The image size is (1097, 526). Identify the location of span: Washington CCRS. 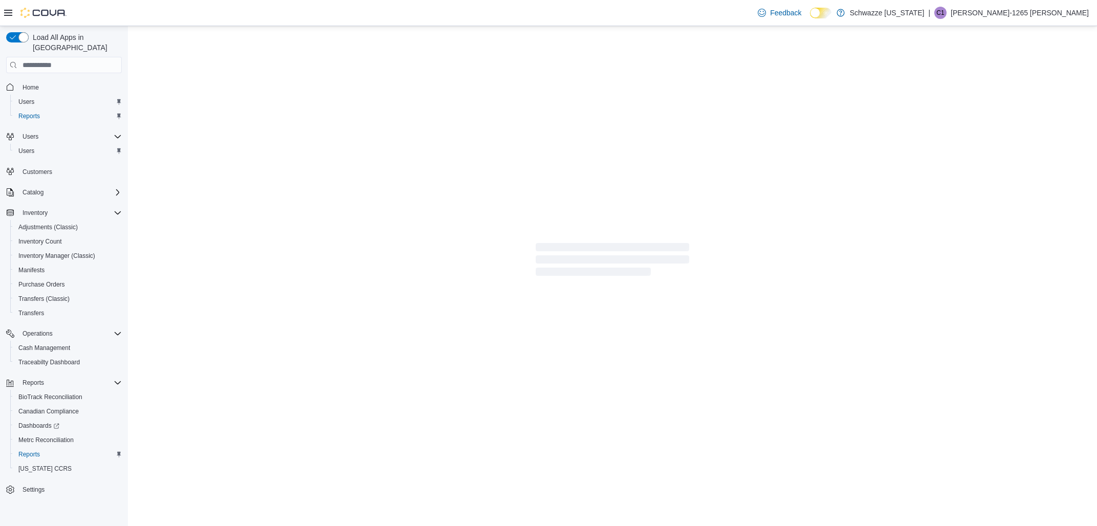
(68, 469).